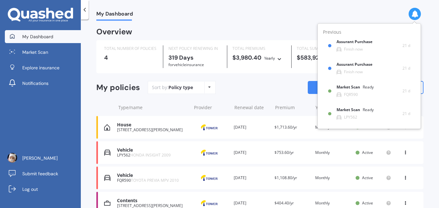 The height and width of the screenshot is (208, 439). What do you see at coordinates (293, 107) in the screenshot?
I see `div: Premium` at bounding box center [293, 107].